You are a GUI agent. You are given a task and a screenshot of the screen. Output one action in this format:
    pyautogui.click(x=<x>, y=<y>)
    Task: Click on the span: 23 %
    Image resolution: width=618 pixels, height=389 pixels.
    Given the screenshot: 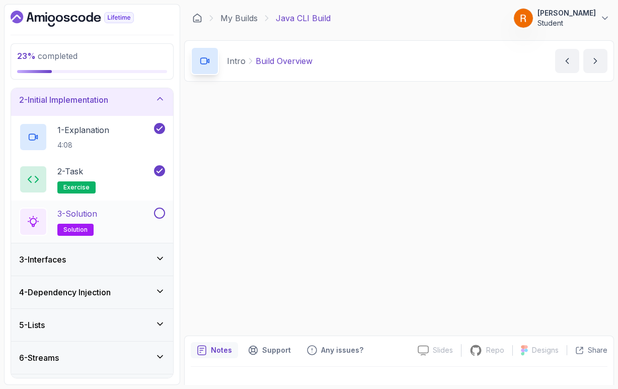 What is the action you would take?
    pyautogui.click(x=26, y=56)
    